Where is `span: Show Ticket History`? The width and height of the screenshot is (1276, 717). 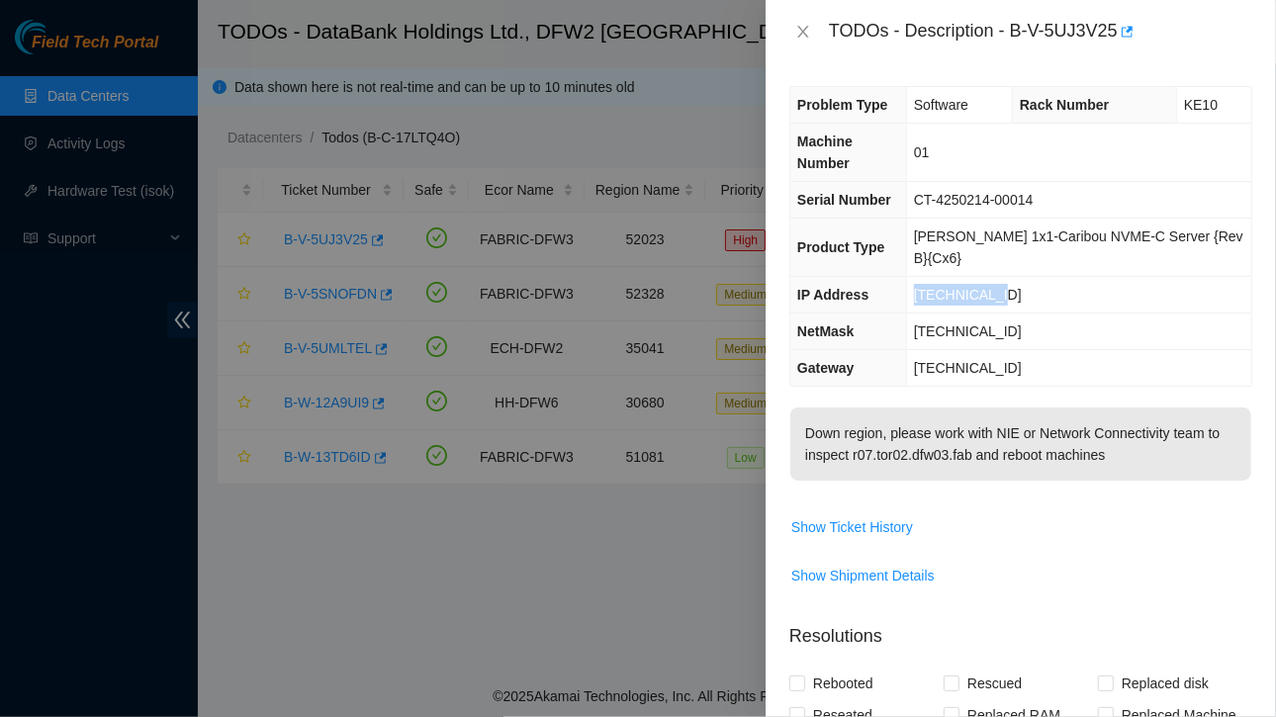 span: Show Ticket History is located at coordinates (852, 527).